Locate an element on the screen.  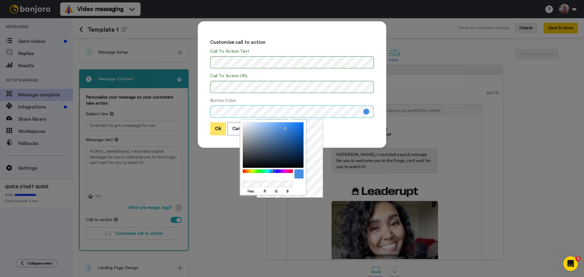
label: Call To Action URL is located at coordinates (229, 76).